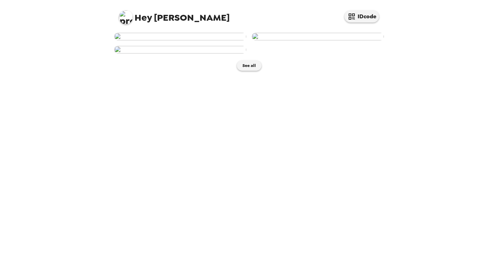 This screenshot has width=498, height=264. What do you see at coordinates (126, 17) in the screenshot?
I see `img: profile pic` at bounding box center [126, 17].